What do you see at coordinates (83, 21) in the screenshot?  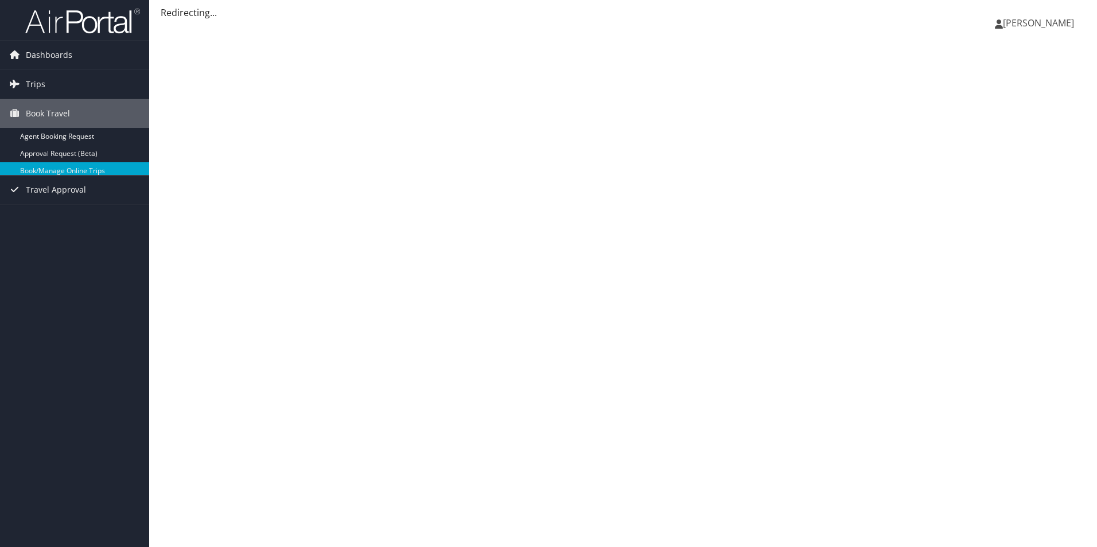 I see `img: airportal-logo.png` at bounding box center [83, 21].